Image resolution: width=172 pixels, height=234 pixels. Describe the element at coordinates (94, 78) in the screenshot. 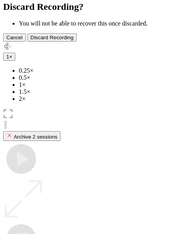

I see `li: 0.5×` at that location.